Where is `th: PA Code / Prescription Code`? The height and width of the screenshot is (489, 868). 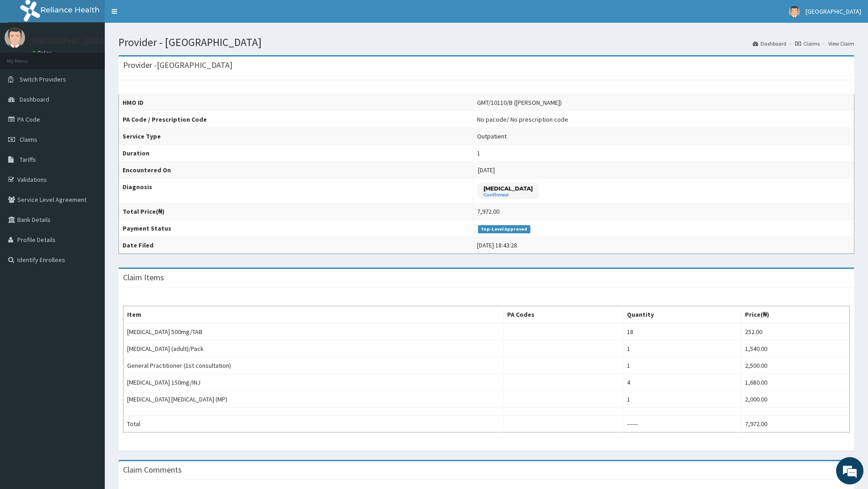
th: PA Code / Prescription Code is located at coordinates (296, 119).